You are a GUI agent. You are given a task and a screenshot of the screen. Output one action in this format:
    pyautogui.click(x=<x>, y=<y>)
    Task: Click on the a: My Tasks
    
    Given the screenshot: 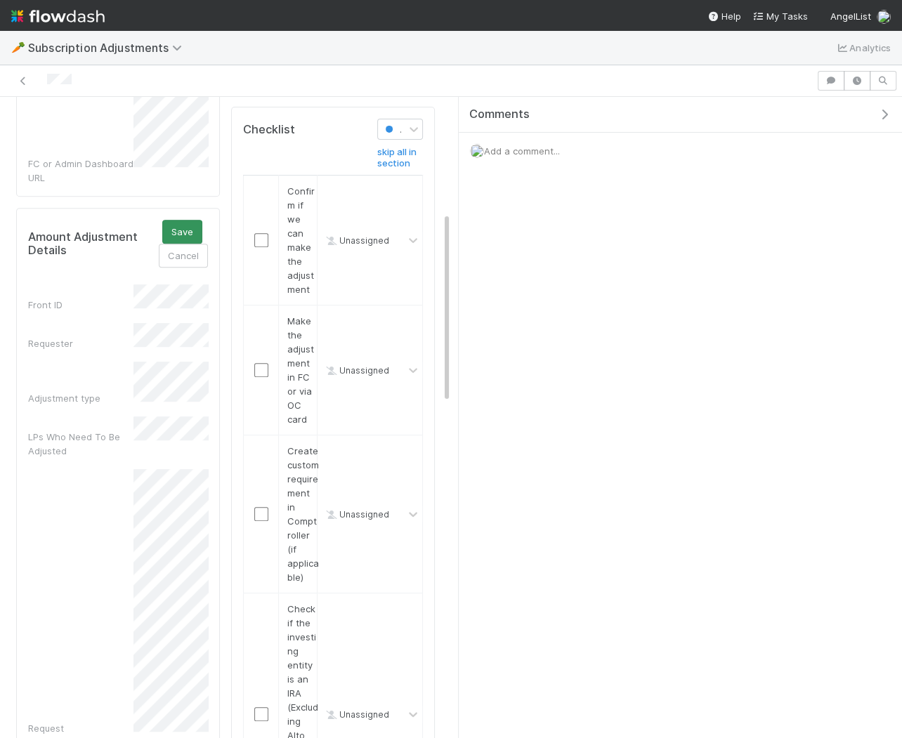 What is the action you would take?
    pyautogui.click(x=780, y=16)
    